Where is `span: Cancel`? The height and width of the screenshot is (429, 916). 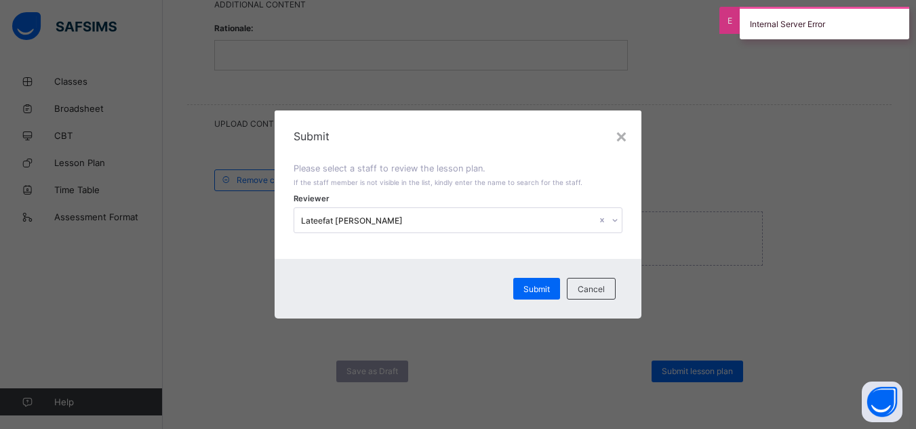
span: Cancel is located at coordinates (591, 289).